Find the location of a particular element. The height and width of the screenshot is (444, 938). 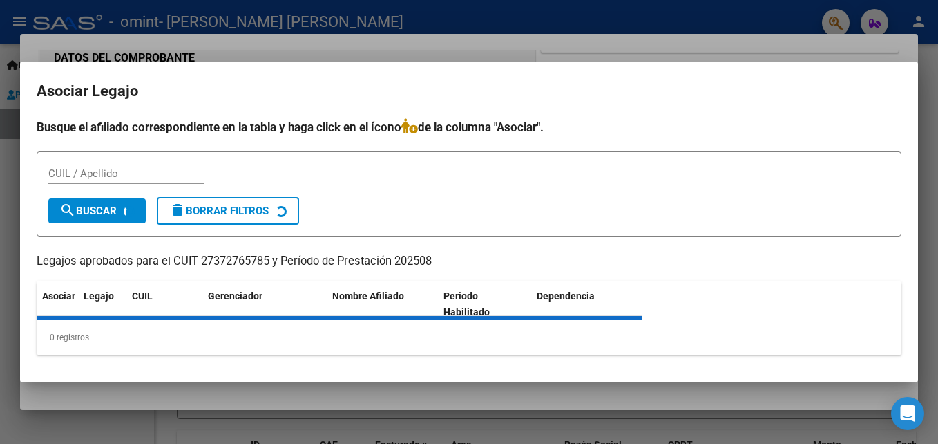

span: CUIL is located at coordinates (142, 296).